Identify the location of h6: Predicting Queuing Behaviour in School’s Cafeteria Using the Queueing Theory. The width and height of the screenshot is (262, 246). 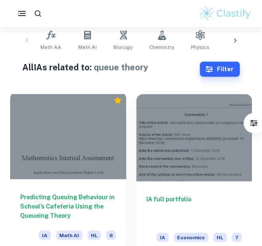
(68, 206).